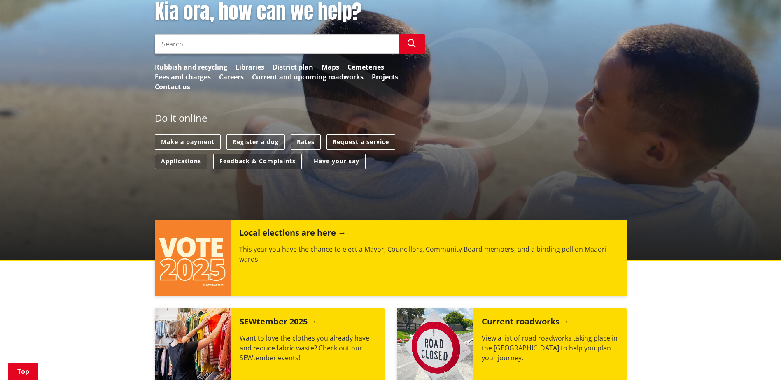 The image size is (781, 380). What do you see at coordinates (23, 372) in the screenshot?
I see `a: Top` at bounding box center [23, 372].